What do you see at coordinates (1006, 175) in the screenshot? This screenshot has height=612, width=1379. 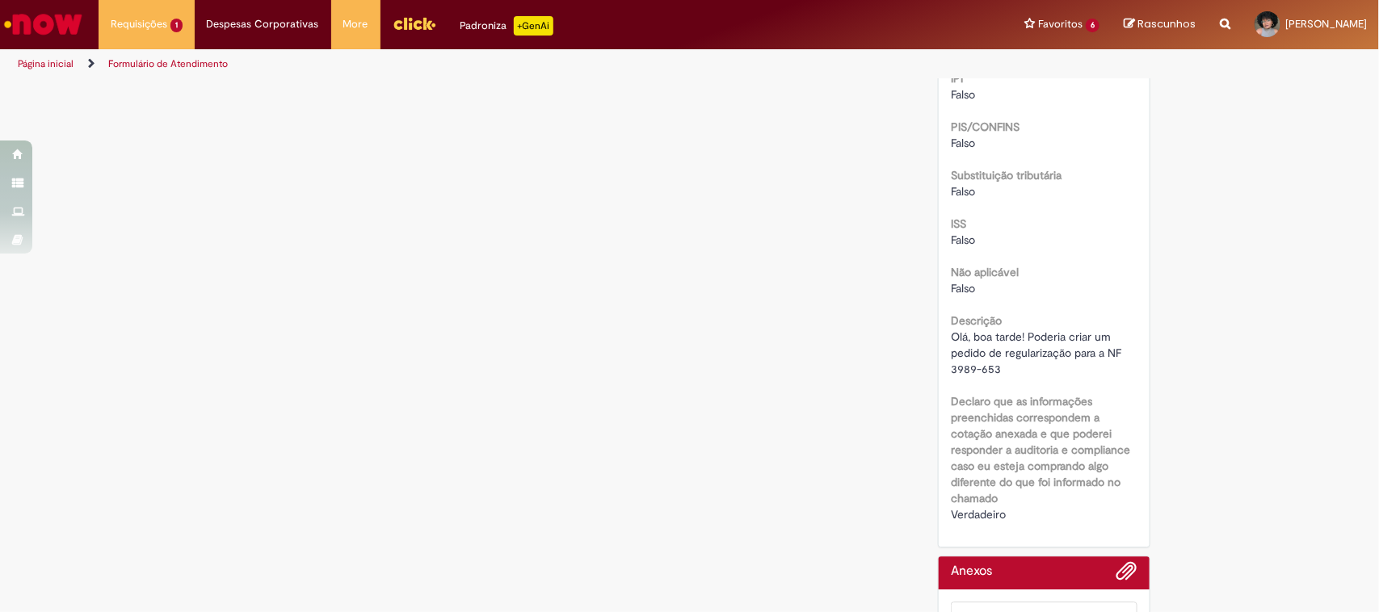 I see `b: Substituição tributária` at bounding box center [1006, 175].